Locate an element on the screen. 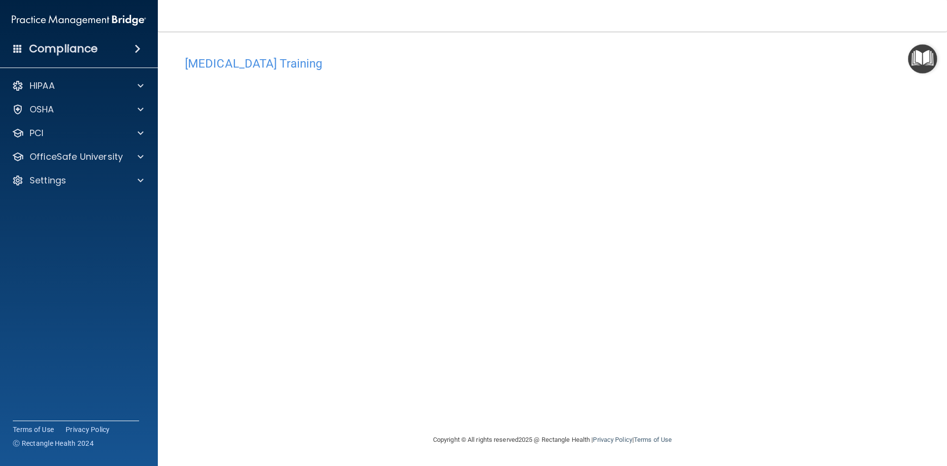 The height and width of the screenshot is (466, 947). div: Copyright © All rights reserved 2025 @ Rectangle Health | | is located at coordinates (553, 440).